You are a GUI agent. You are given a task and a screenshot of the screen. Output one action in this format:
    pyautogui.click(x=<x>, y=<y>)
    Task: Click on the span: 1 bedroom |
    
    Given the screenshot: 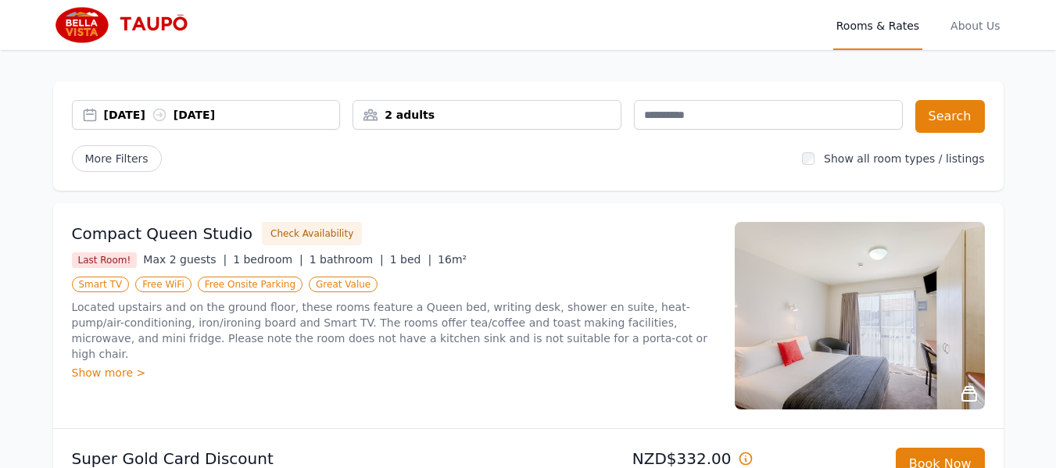 What is the action you would take?
    pyautogui.click(x=268, y=259)
    